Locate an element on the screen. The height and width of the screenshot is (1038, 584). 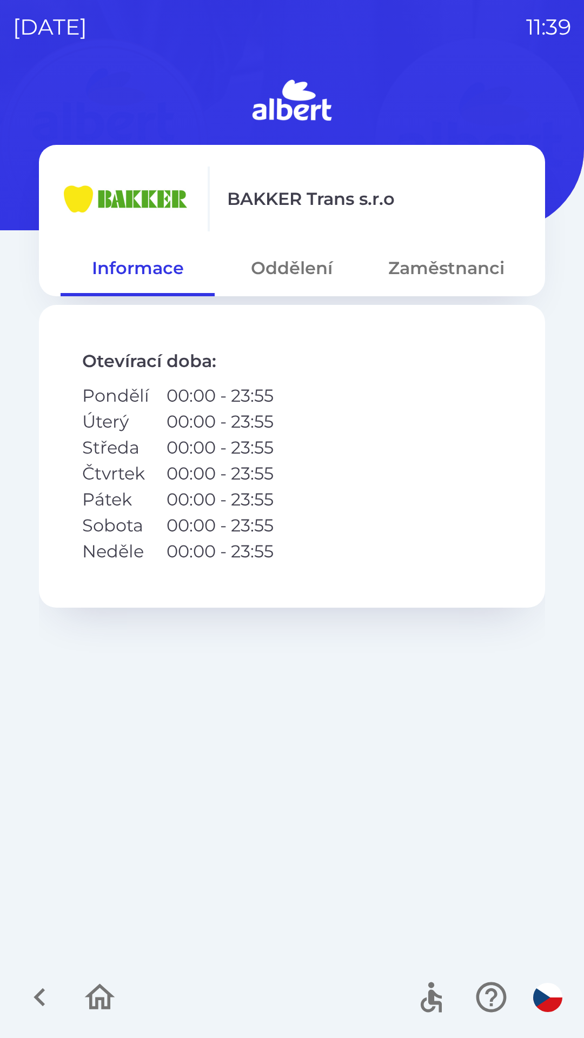
p: Středa is located at coordinates (116, 447).